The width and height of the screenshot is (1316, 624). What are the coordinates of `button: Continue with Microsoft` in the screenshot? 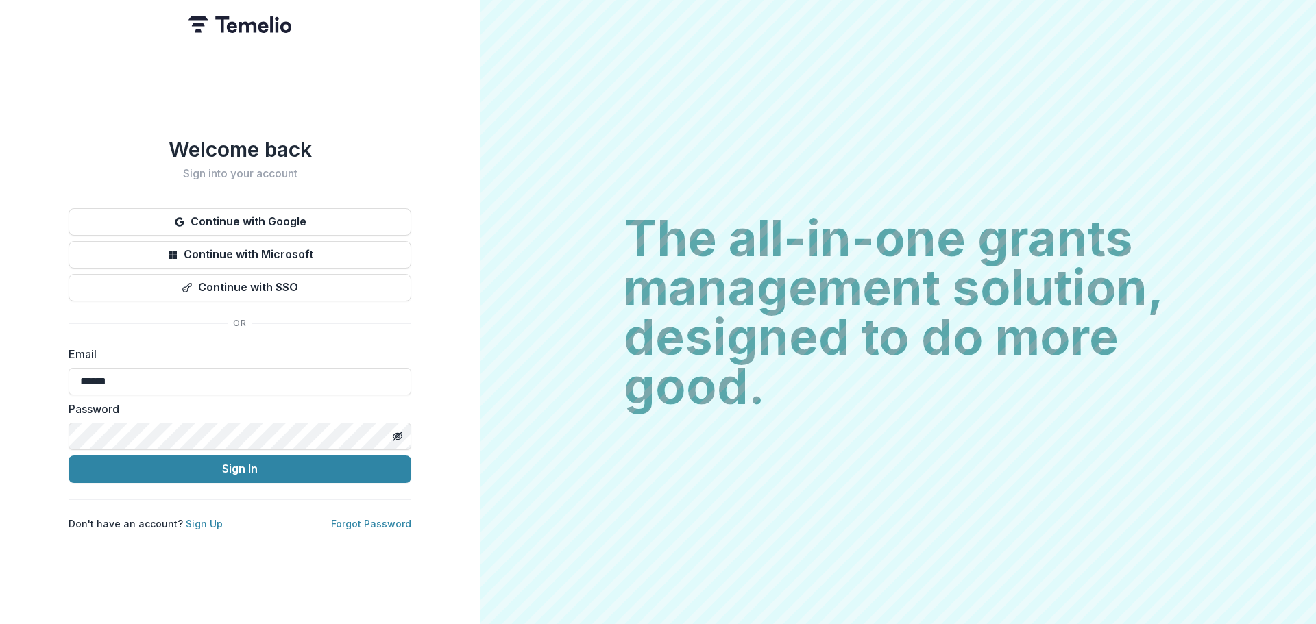 It's located at (240, 255).